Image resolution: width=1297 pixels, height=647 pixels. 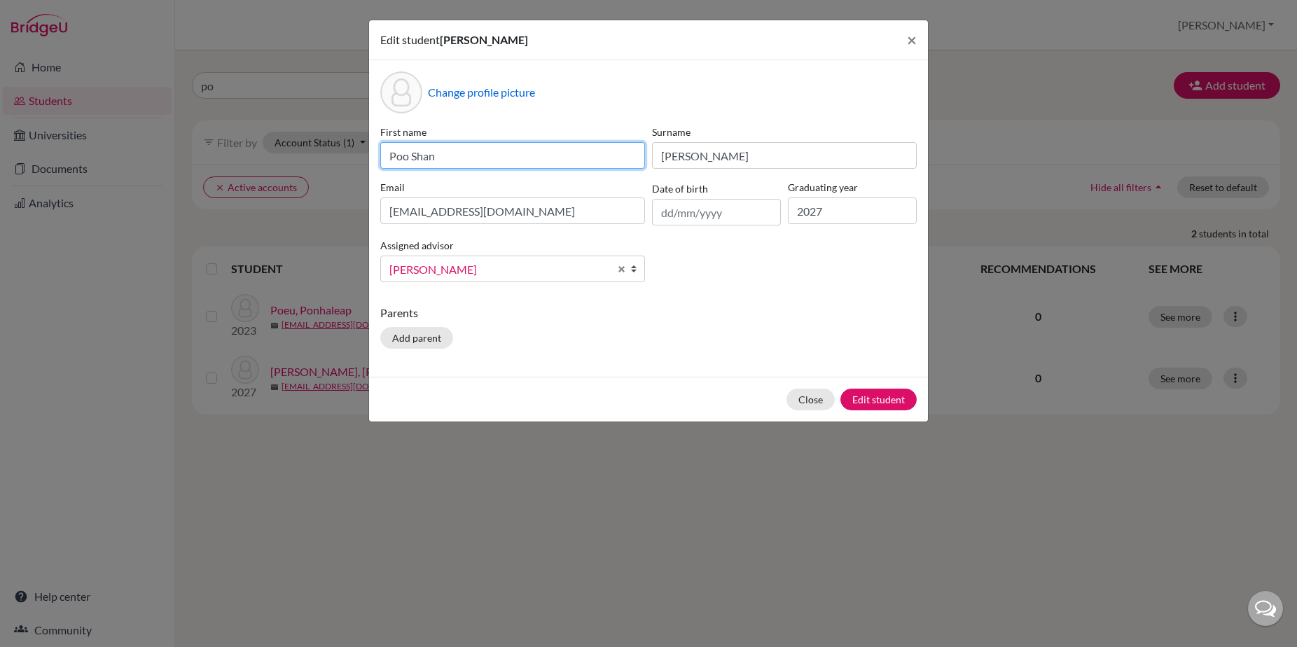 What do you see at coordinates (512, 187) in the screenshot?
I see `label: Email` at bounding box center [512, 187].